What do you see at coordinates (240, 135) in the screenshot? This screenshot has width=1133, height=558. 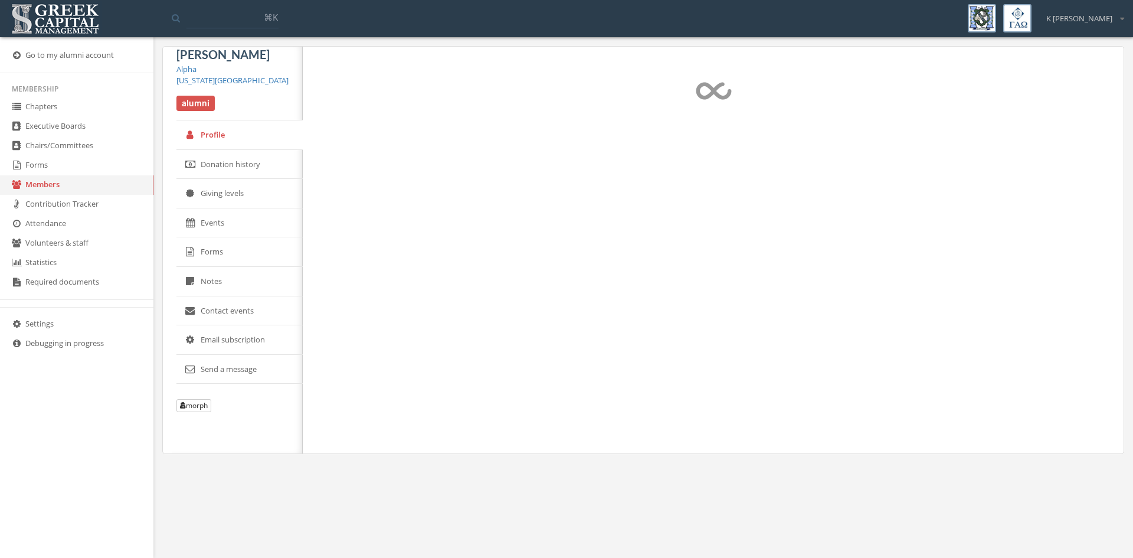 I see `a: Profile` at bounding box center [240, 135].